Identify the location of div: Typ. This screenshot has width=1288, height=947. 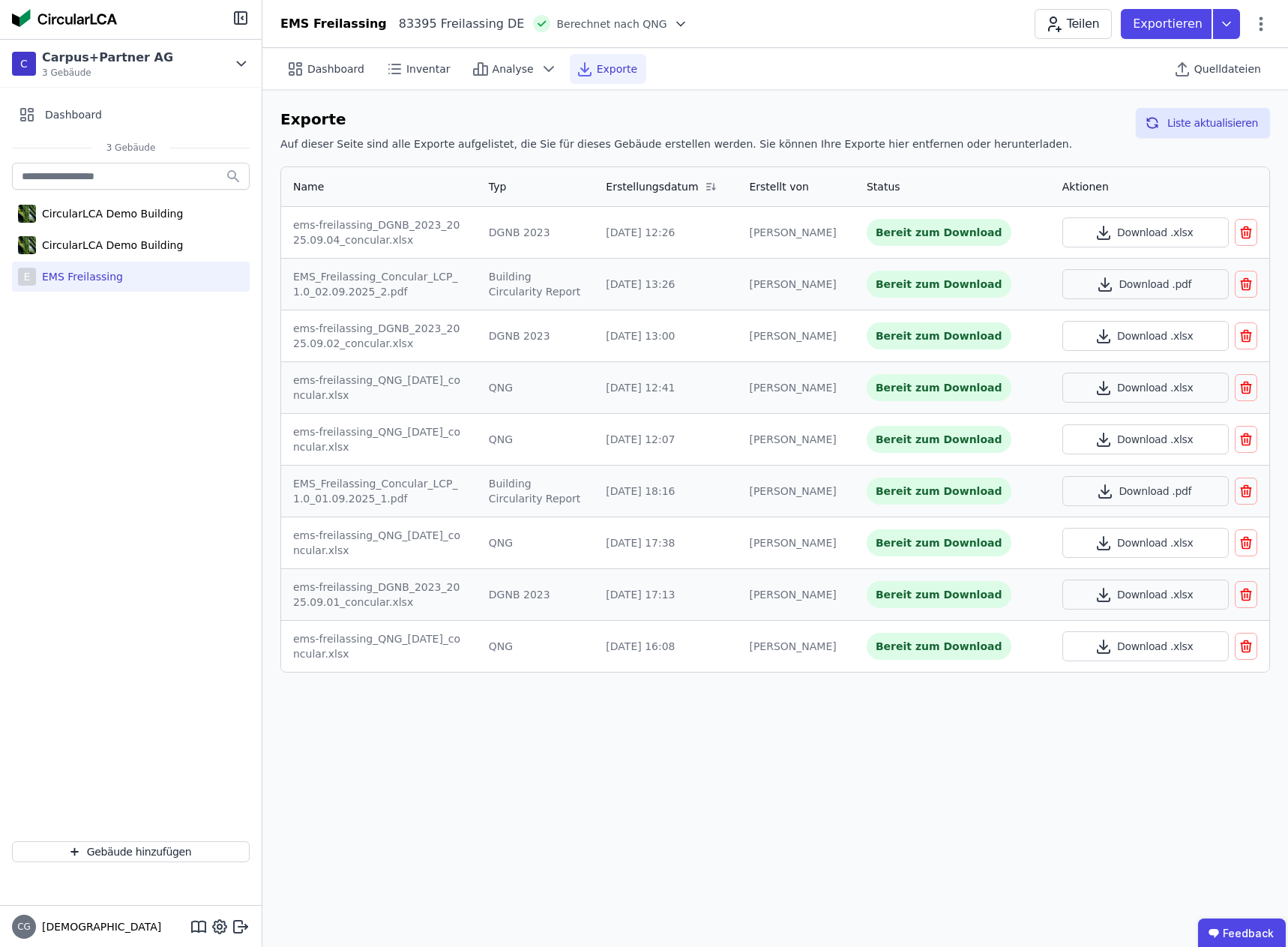
(497, 187).